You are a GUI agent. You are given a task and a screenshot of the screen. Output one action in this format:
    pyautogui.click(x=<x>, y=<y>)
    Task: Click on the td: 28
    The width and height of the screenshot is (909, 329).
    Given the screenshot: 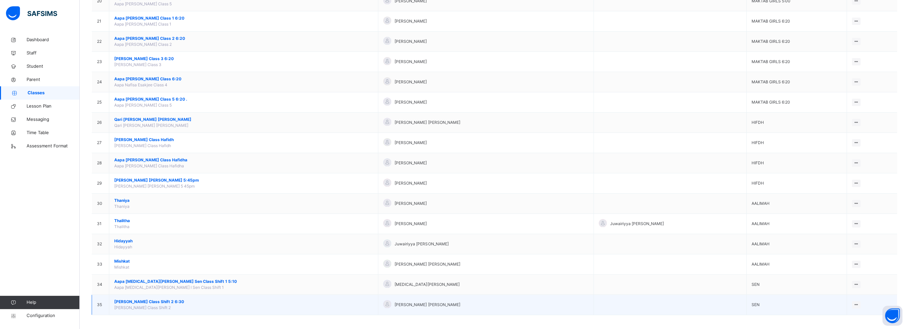 What is the action you would take?
    pyautogui.click(x=101, y=163)
    